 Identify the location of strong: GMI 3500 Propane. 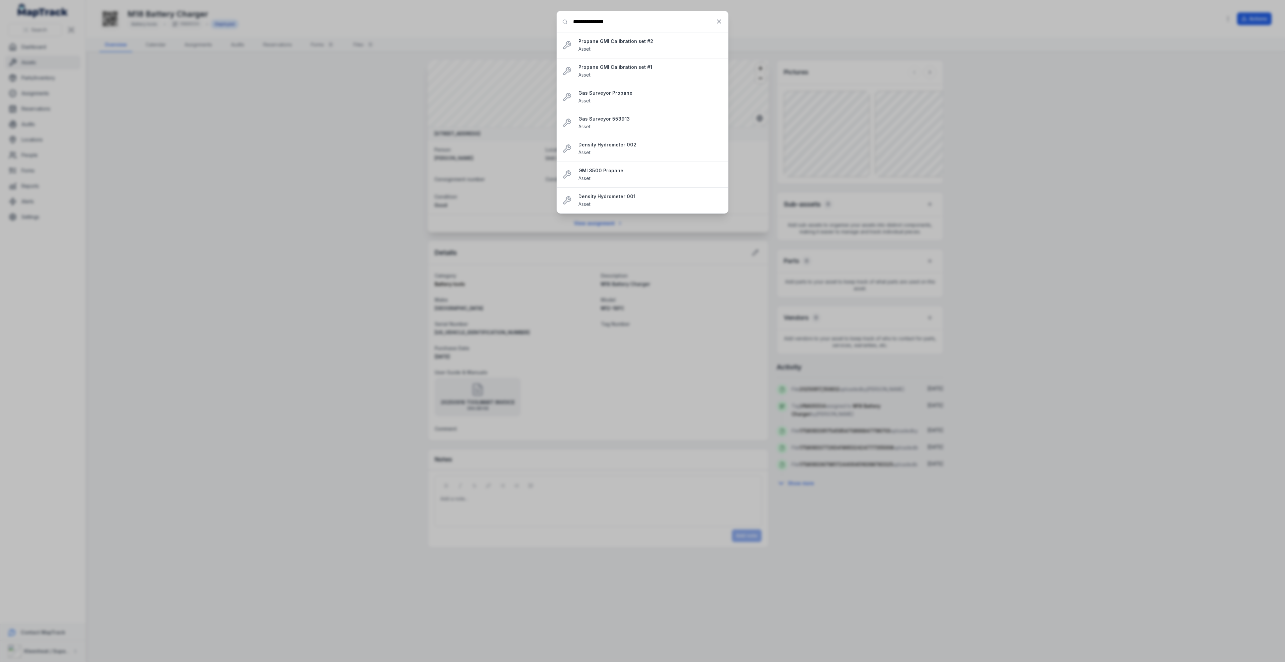
(651, 171).